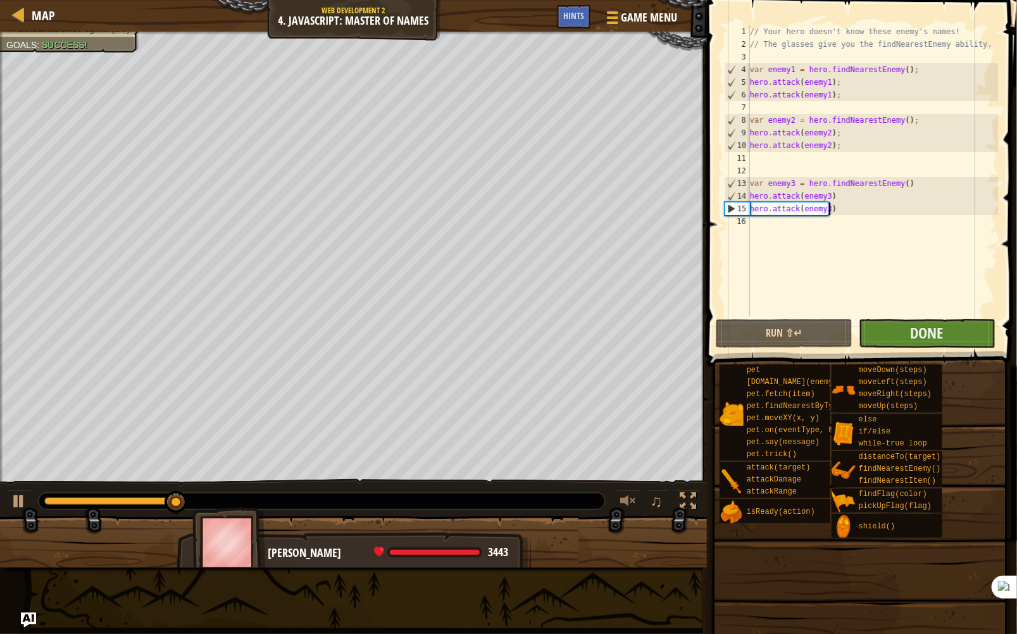 The width and height of the screenshot is (1017, 634). What do you see at coordinates (778, 468) in the screenshot?
I see `span: attack(target)` at bounding box center [778, 468].